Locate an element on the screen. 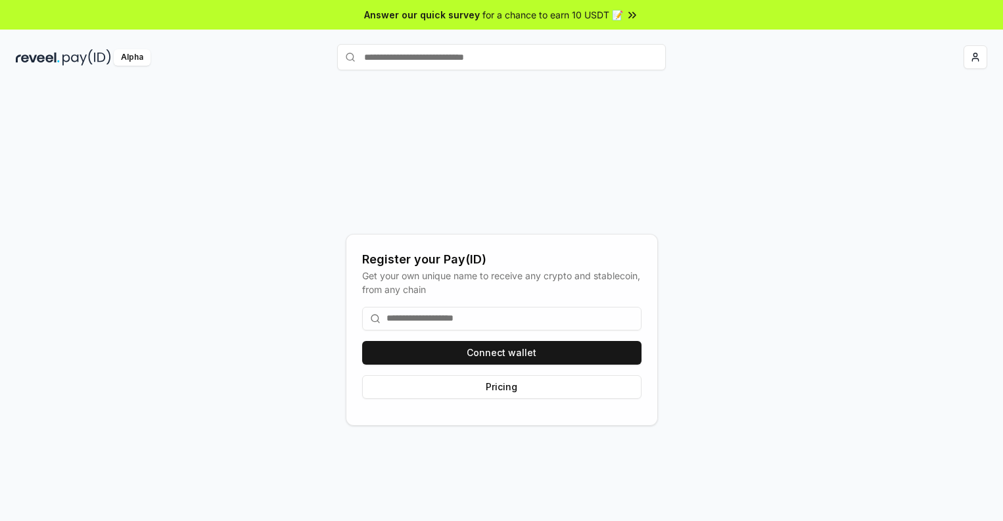 The image size is (1003, 521). div: Get your own unique name to receive any crypto and stablecoin, from any chain is located at coordinates (502, 283).